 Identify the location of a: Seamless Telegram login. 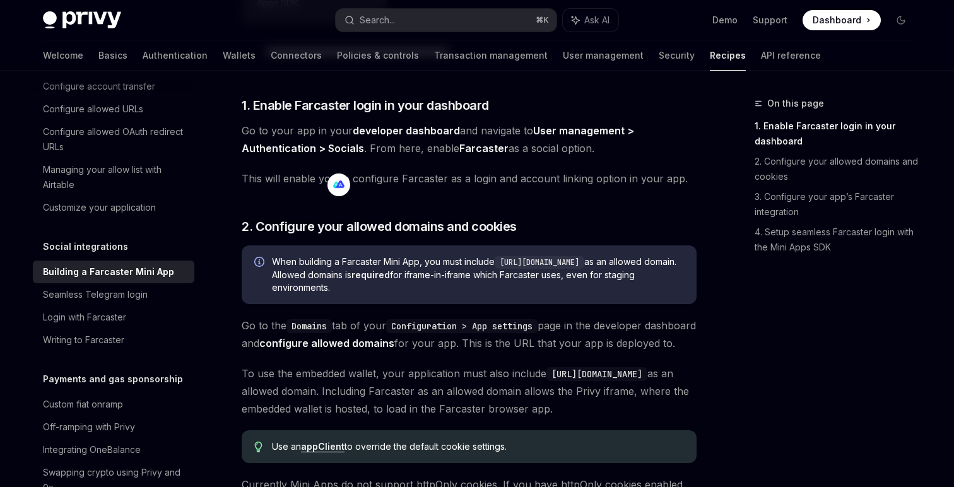
(114, 295).